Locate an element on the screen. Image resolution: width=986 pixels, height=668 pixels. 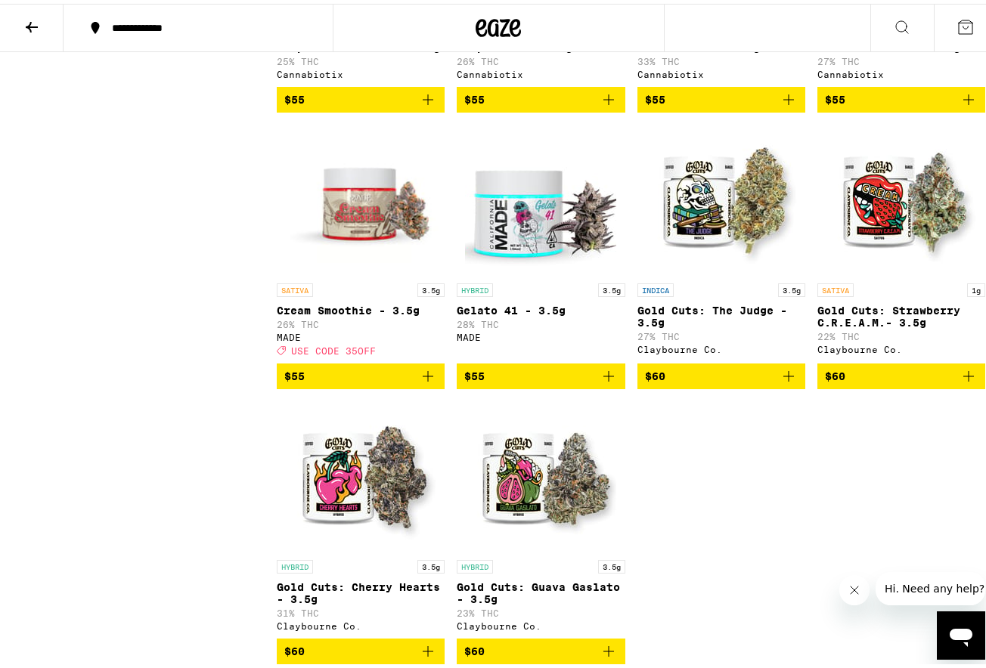
a: Open page for Gold Cuts: The Judge - 3.5g from Claybourne Co. is located at coordinates (721, 240).